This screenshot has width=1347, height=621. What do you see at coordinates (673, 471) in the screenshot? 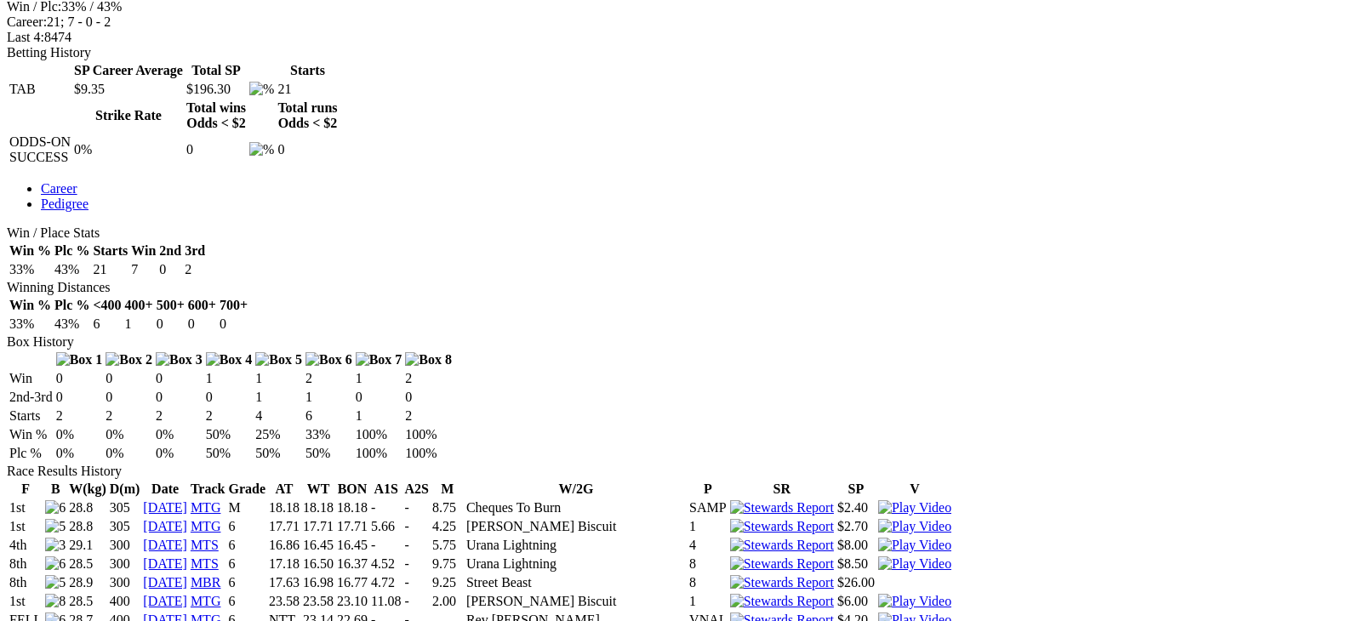
I see `div: Race Results History` at bounding box center [673, 471].